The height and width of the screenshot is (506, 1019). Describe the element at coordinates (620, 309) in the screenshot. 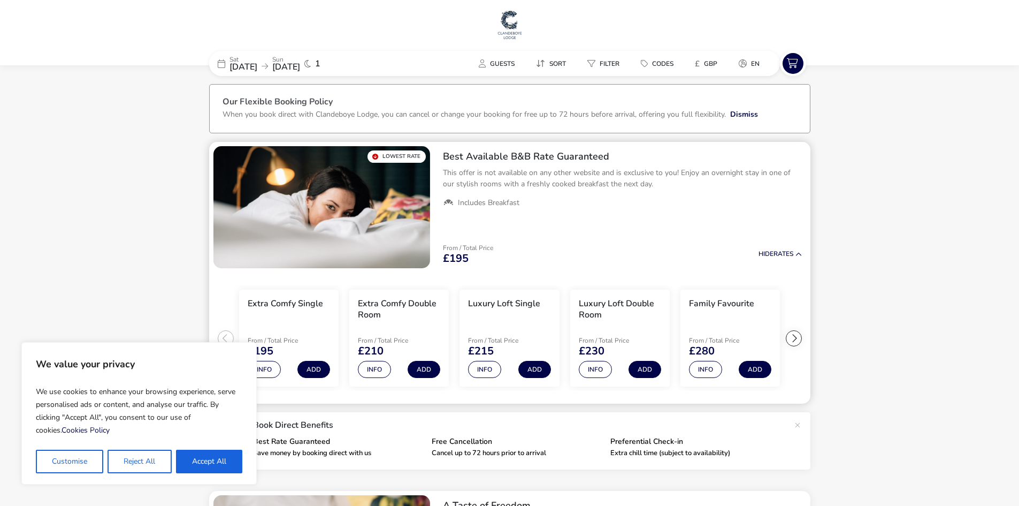

I see `h3: Luxury Loft Double Room` at that location.